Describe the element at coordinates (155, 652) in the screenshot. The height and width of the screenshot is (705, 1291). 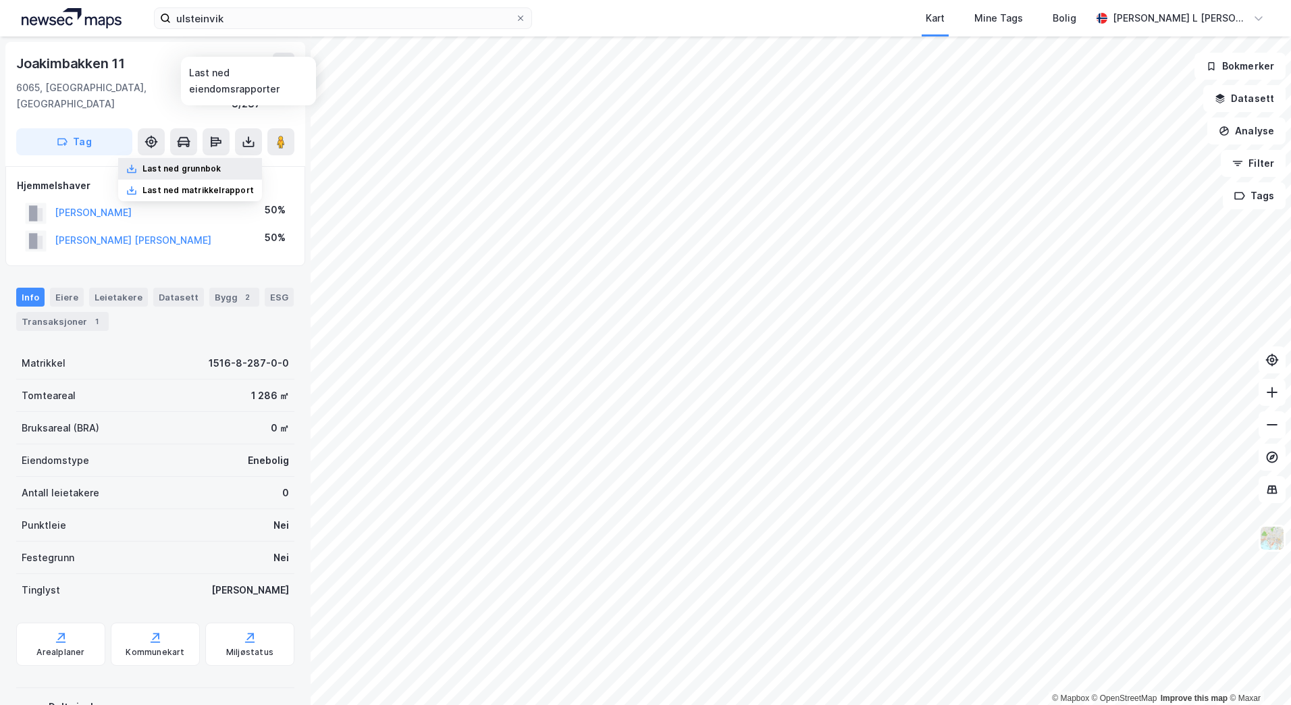
I see `div: Kommunekart` at that location.